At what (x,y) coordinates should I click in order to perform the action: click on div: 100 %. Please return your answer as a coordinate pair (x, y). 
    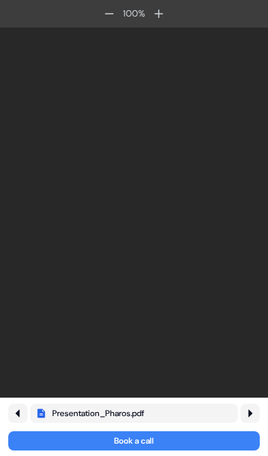
    Looking at the image, I should click on (134, 14).